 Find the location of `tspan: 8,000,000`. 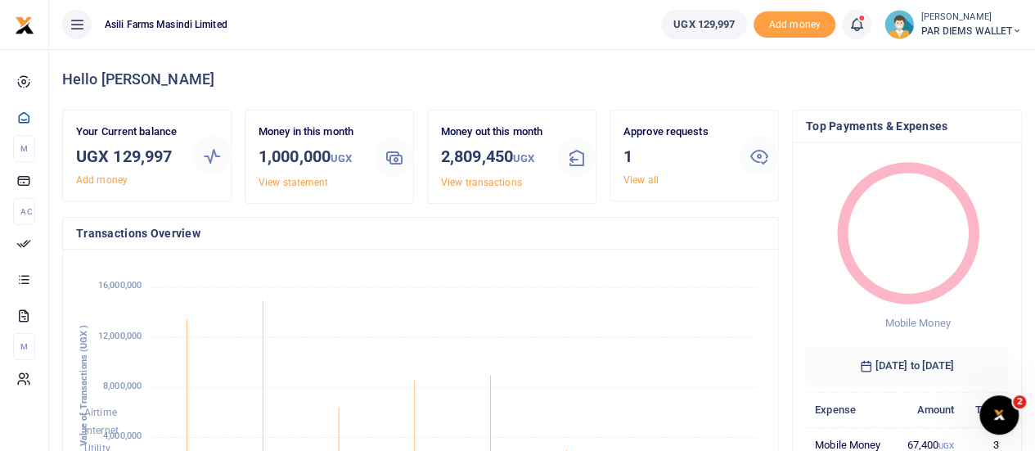

tspan: 8,000,000 is located at coordinates (122, 385).